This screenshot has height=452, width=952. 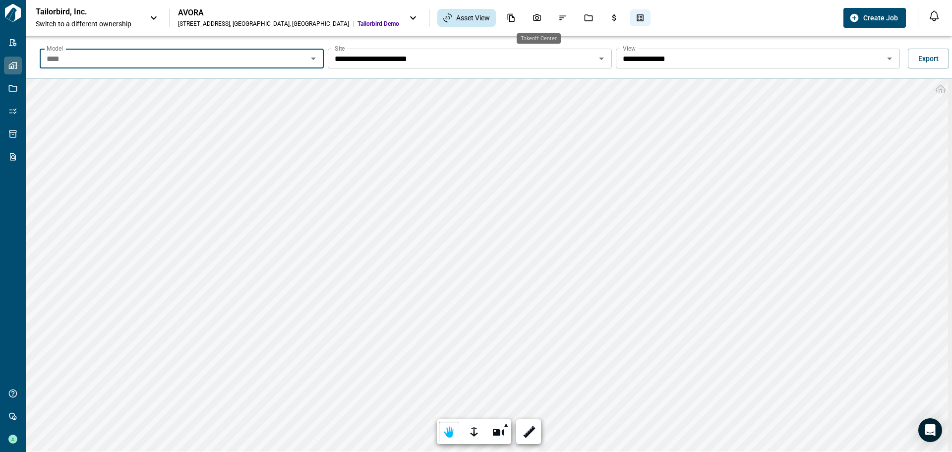 What do you see at coordinates (537, 18) in the screenshot?
I see `div: Photos` at bounding box center [537, 18].